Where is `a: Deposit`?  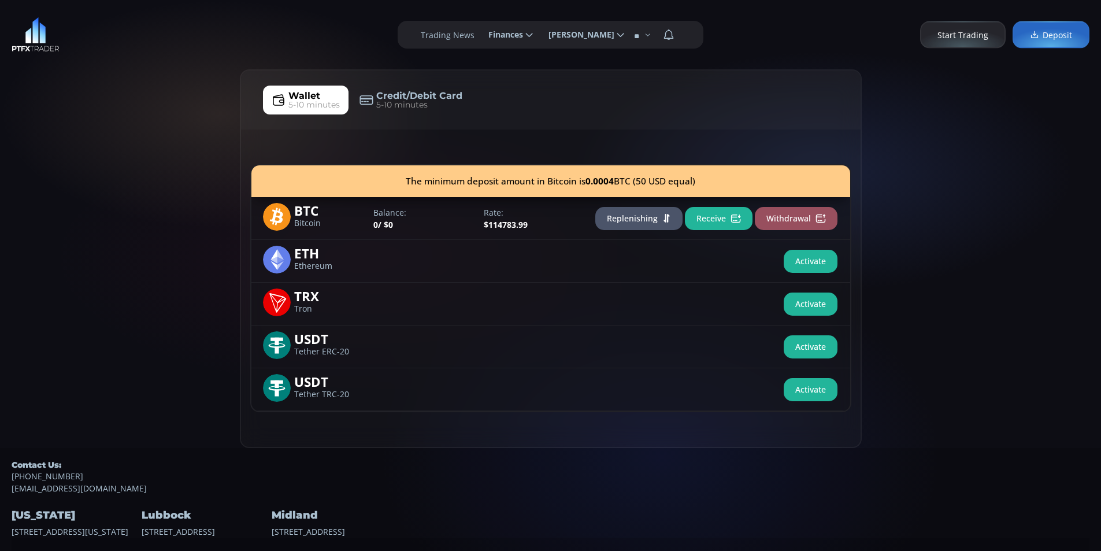 a: Deposit is located at coordinates (1051, 35).